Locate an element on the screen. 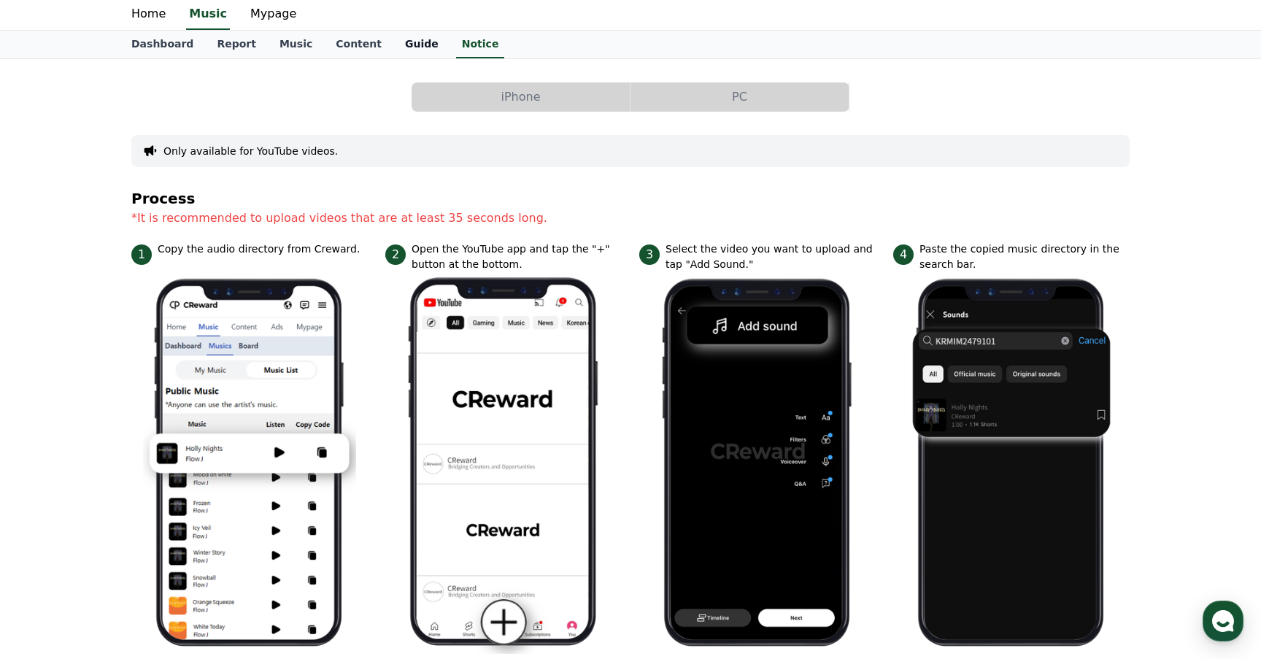 This screenshot has height=659, width=1261. a: Notice is located at coordinates (480, 44).